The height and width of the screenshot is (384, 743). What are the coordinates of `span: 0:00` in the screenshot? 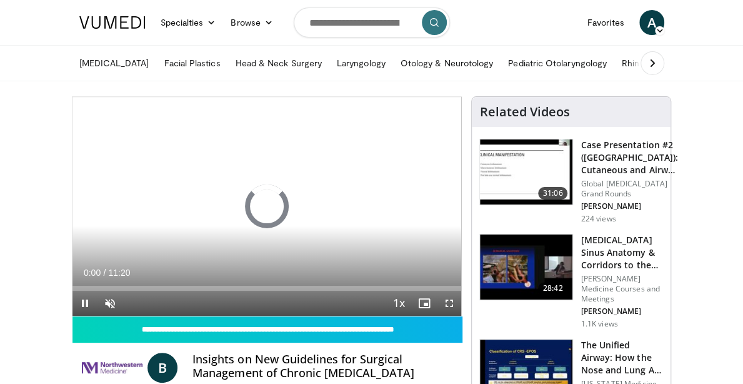 It's located at (92, 273).